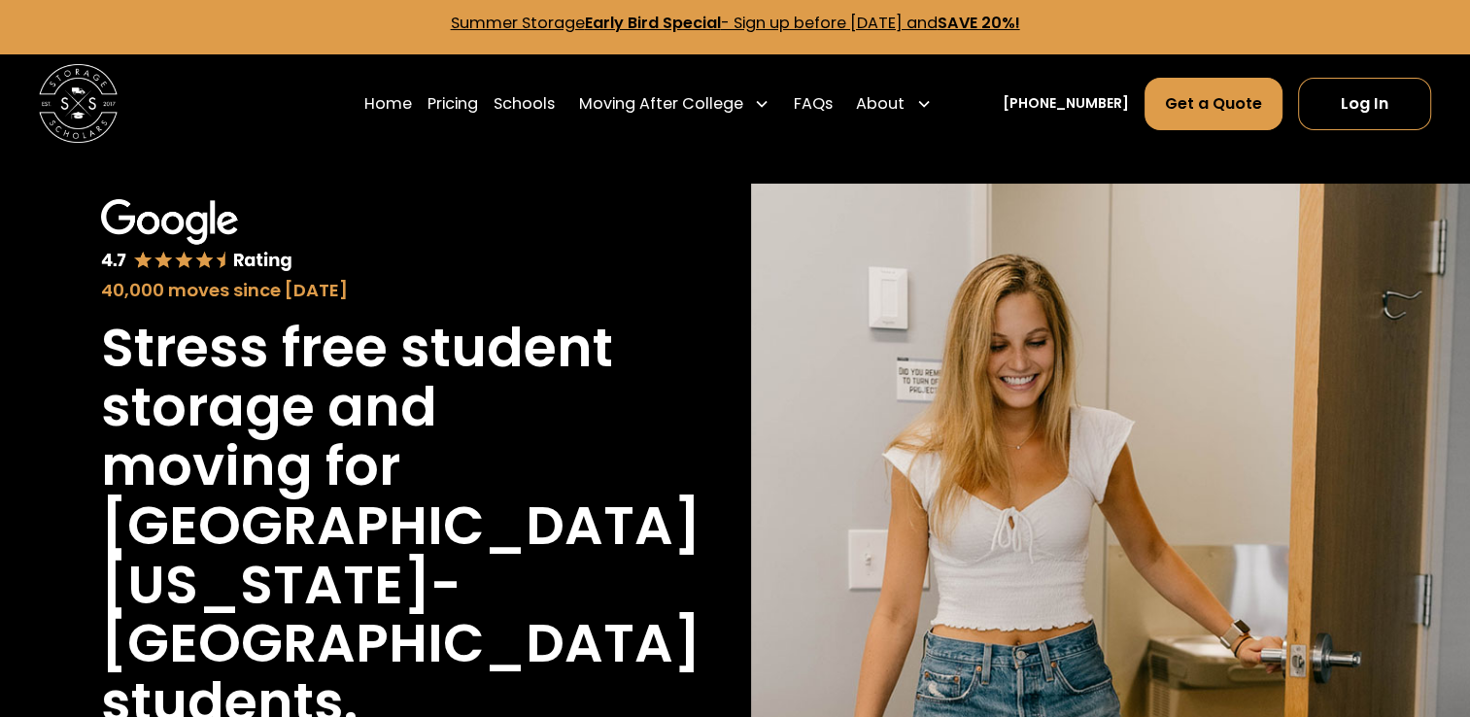 This screenshot has width=1470, height=717. I want to click on img: Google 4.7 star rating, so click(196, 235).